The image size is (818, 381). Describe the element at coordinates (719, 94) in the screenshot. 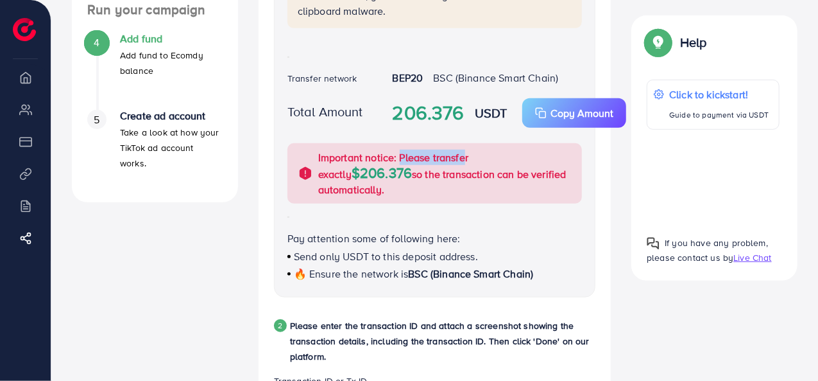

I see `p: Click to kickstart!` at that location.